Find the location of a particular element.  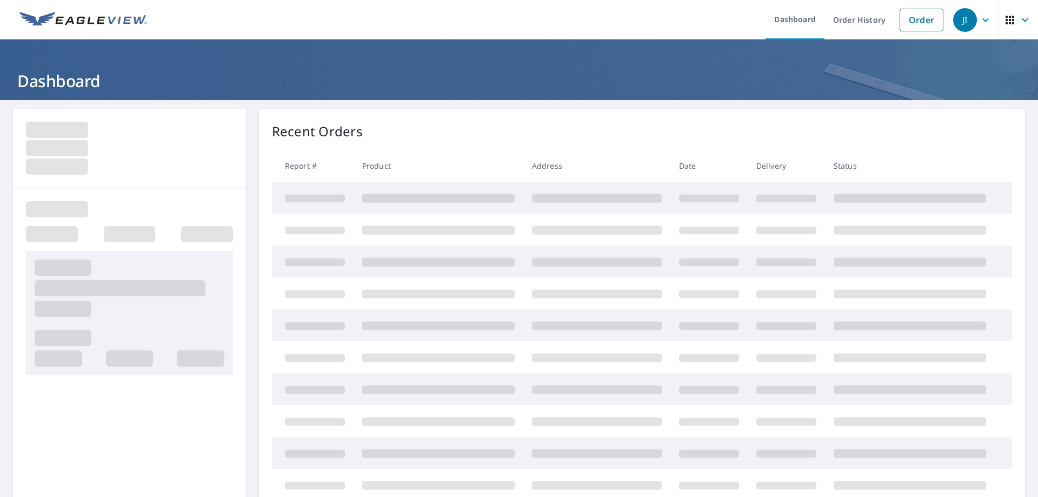

div: JI is located at coordinates (965, 20).